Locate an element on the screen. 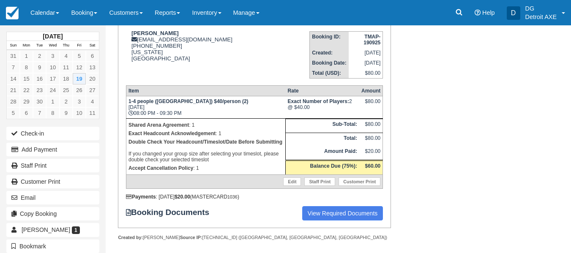 The height and width of the screenshot is (253, 571). a: 17 is located at coordinates (52, 79).